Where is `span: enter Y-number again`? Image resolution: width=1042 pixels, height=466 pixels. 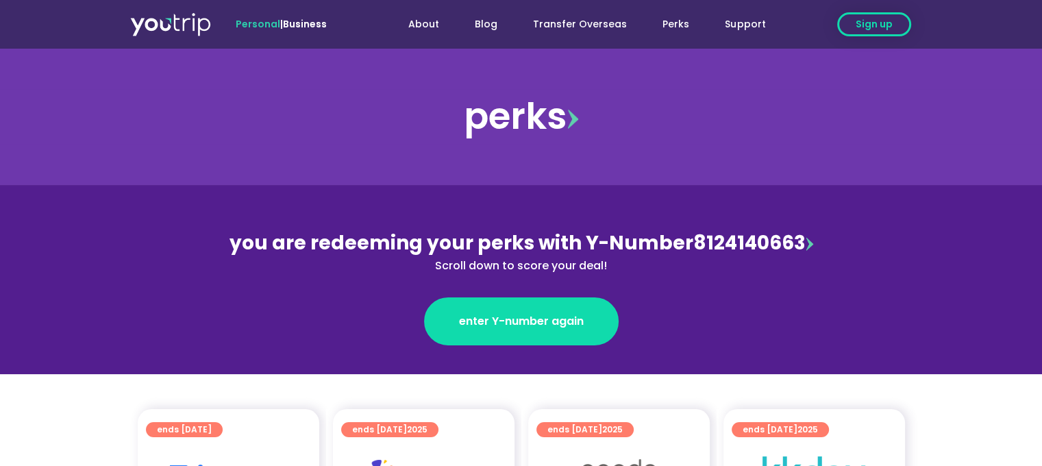
span: enter Y-number again is located at coordinates (522, 321).